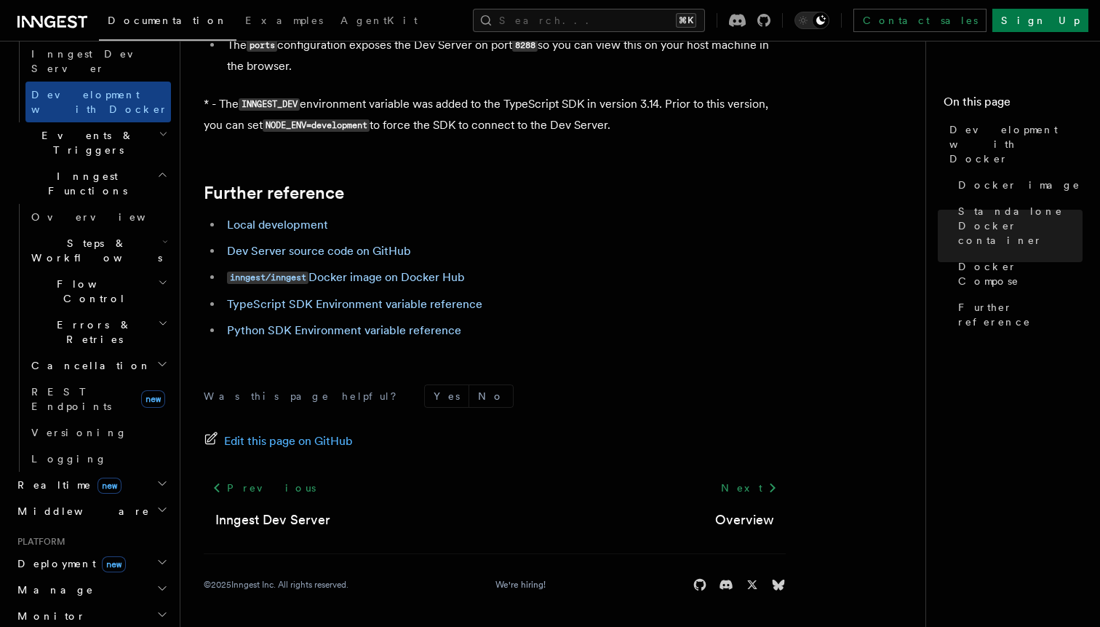  What do you see at coordinates (49, 616) in the screenshot?
I see `span: Monitor` at bounding box center [49, 616].